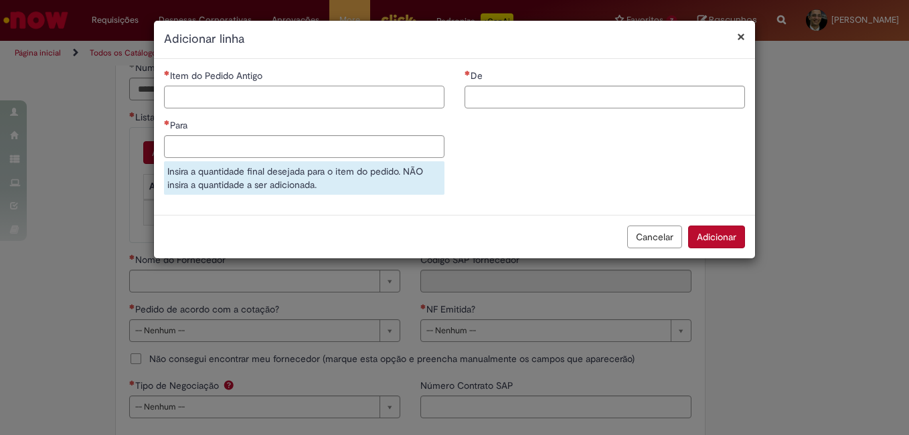 The image size is (909, 435). Describe the element at coordinates (741, 36) in the screenshot. I see `button: Fechar modal` at that location.